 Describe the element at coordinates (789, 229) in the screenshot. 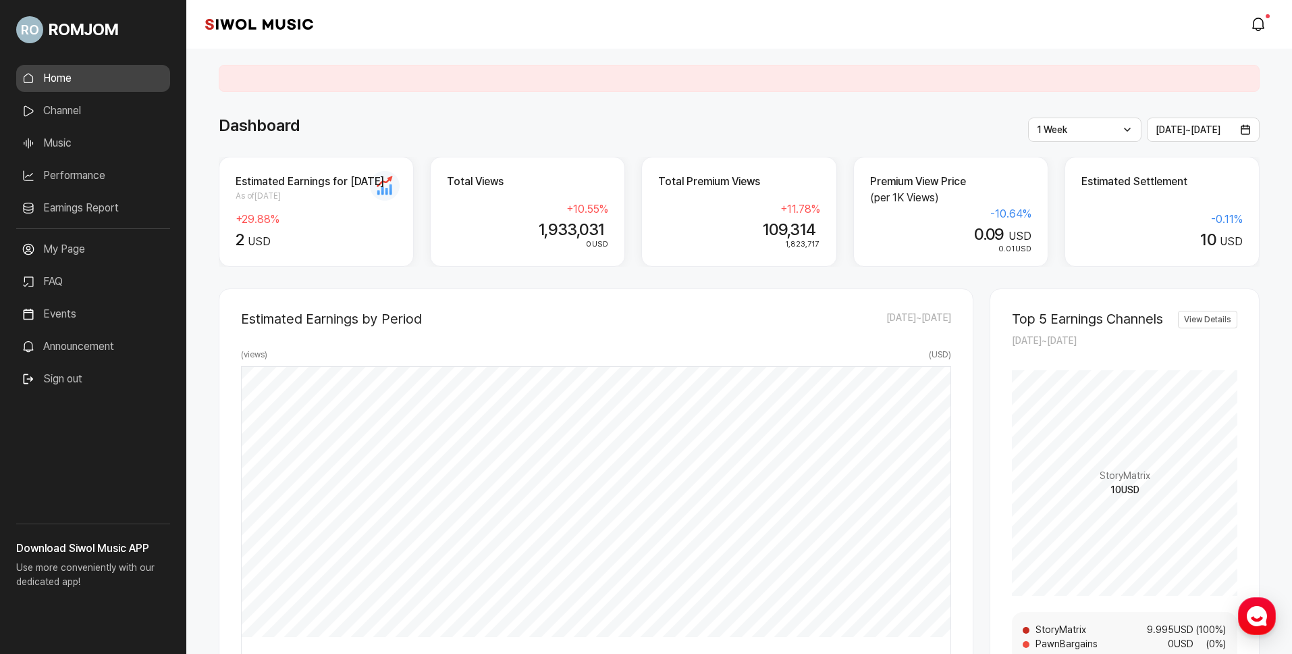

I see `span: 109,314` at that location.